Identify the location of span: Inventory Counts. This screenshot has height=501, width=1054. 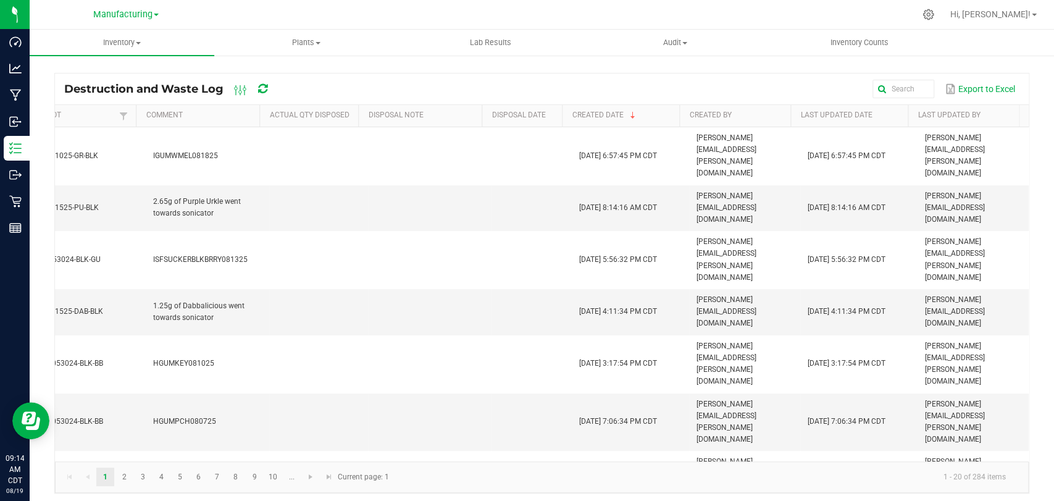
(860, 43).